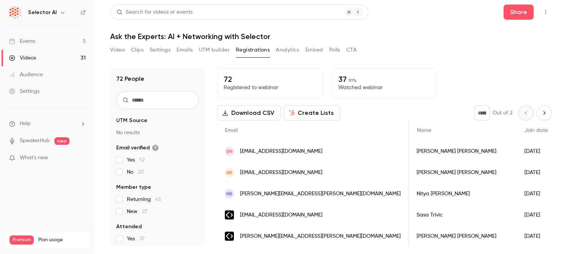 Image resolution: width=567 pixels, height=254 pixels. Describe the element at coordinates (229, 173) in the screenshot. I see `span: AB` at that location.